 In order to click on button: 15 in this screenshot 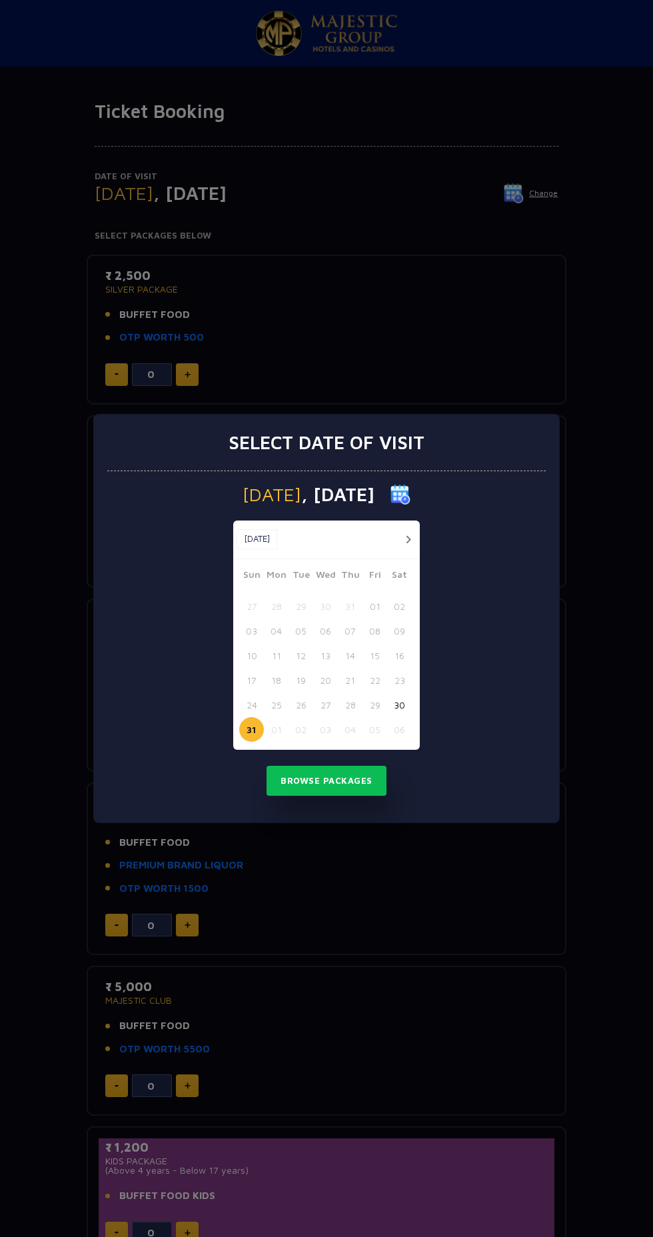, I will do `click(375, 655)`.